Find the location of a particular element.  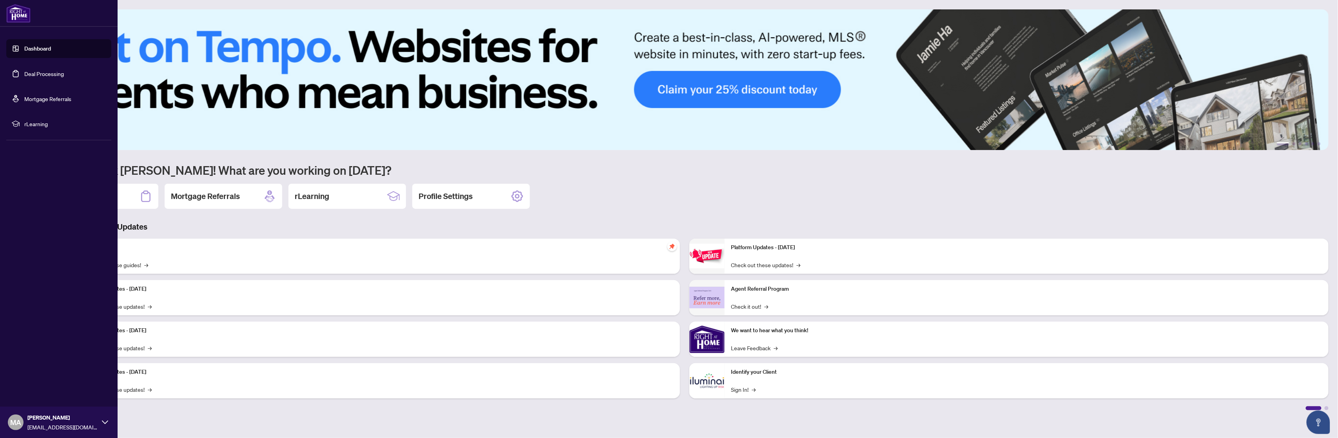

button: 6 is located at coordinates (1320, 144).